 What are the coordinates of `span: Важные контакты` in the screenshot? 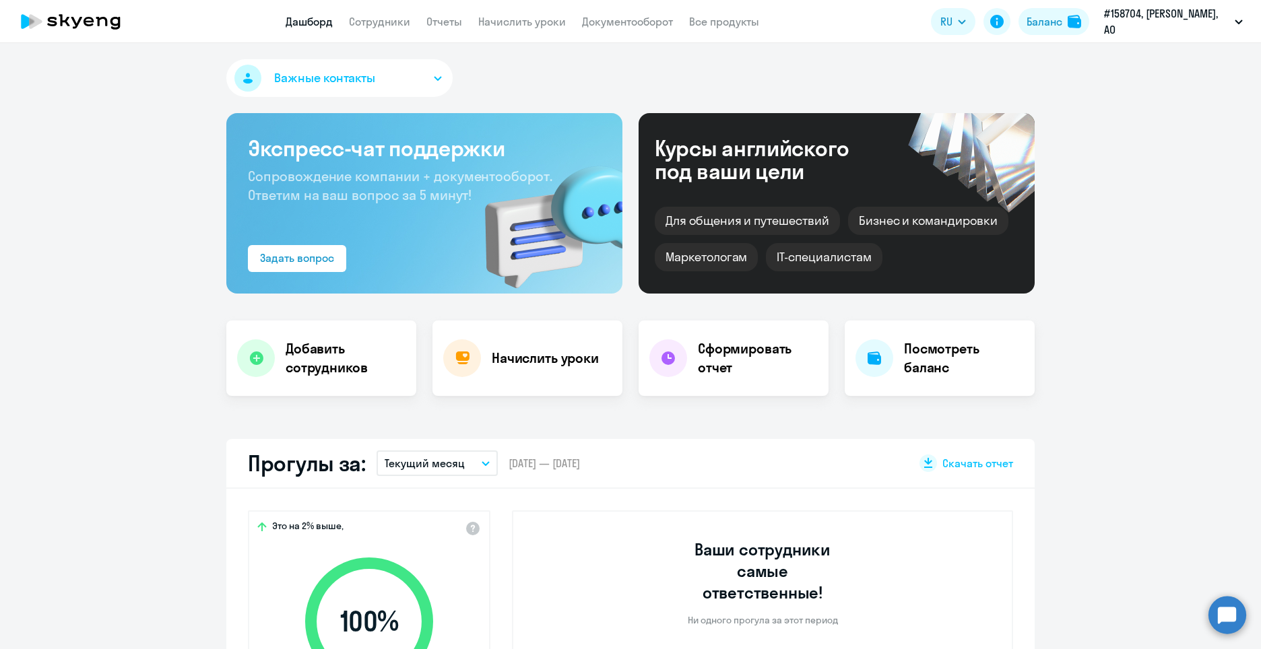 It's located at (325, 78).